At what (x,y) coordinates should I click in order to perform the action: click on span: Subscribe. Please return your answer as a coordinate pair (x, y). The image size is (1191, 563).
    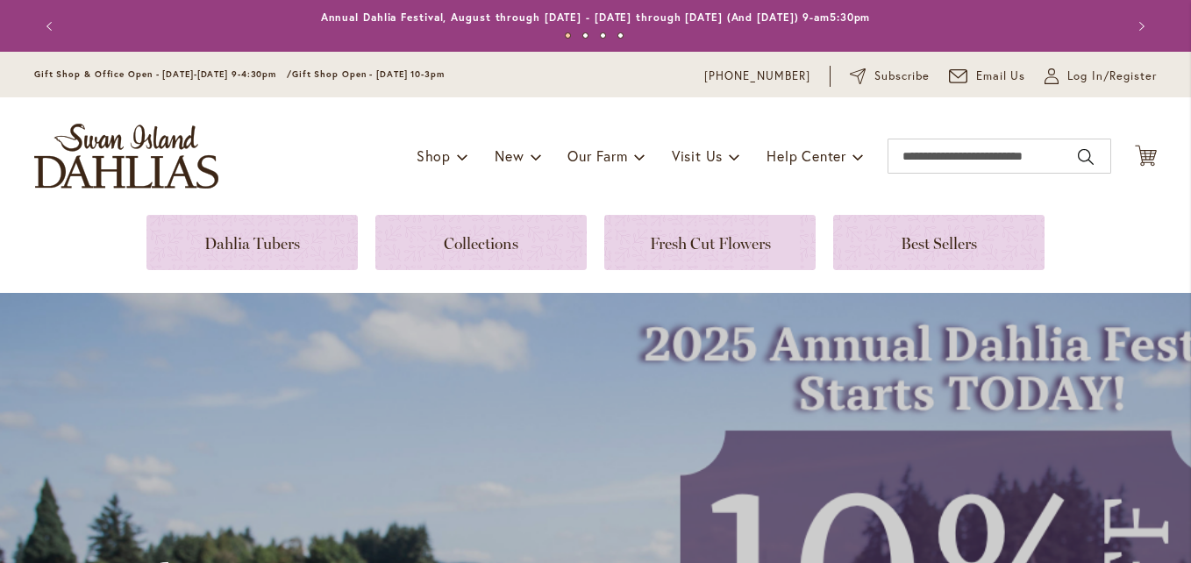
    Looking at the image, I should click on (902, 76).